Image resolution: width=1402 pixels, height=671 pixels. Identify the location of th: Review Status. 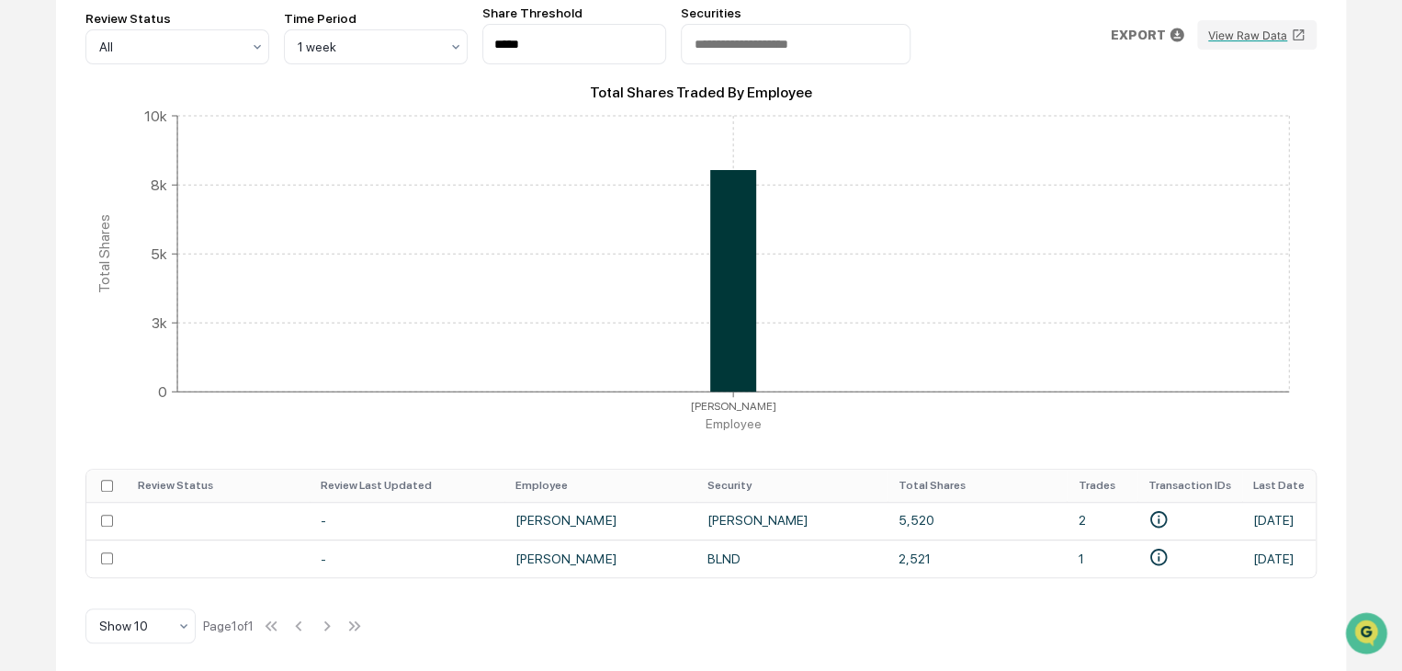
(218, 485).